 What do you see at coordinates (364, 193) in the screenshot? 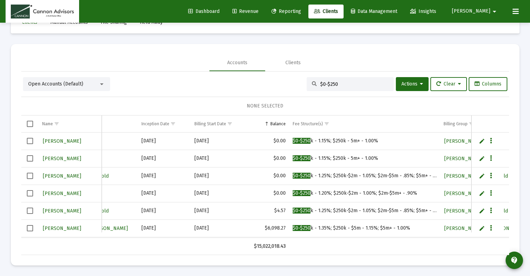
I see `td: k - 1.20%; $250k-$2m - 1.00%; $2m-$5m+ - .90%` at bounding box center [364, 193].